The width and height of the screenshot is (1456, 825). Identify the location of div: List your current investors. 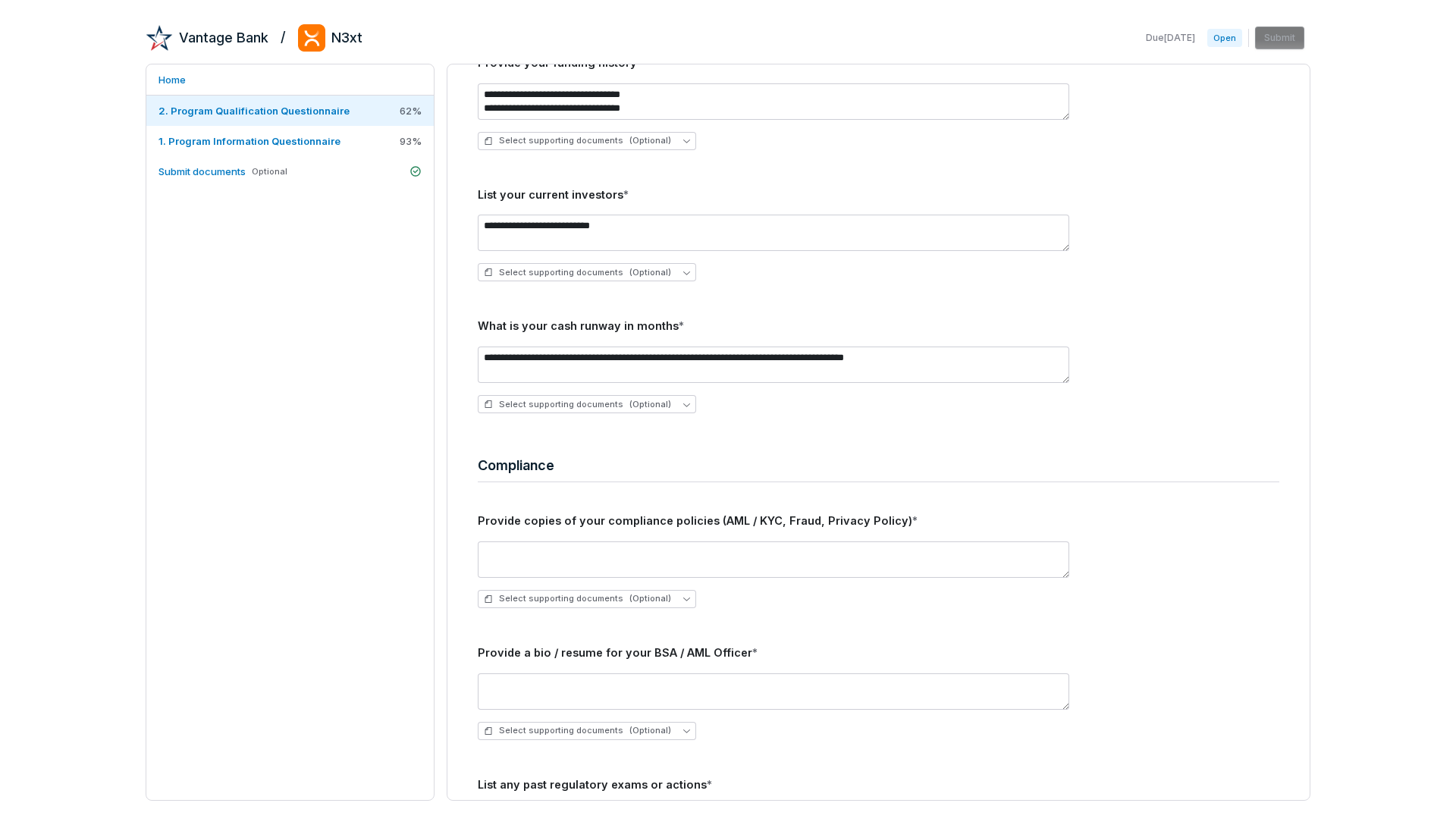
(878, 195).